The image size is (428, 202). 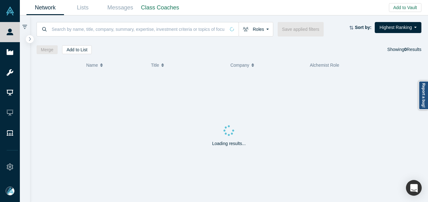 What do you see at coordinates (324, 65) in the screenshot?
I see `span: Alchemist Role` at bounding box center [324, 65].